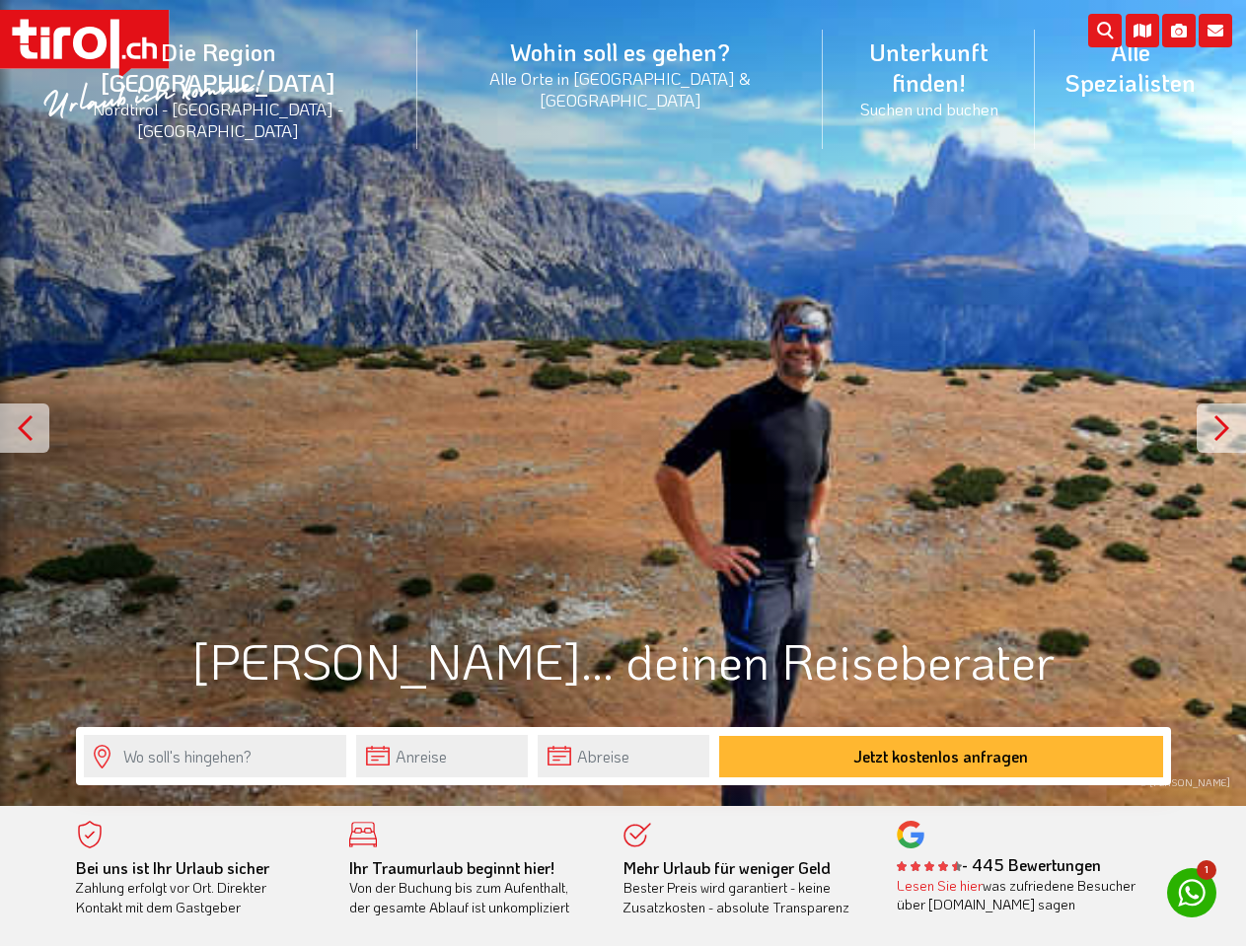  Describe the element at coordinates (1179, 31) in the screenshot. I see `i: Fotogalerie` at that location.